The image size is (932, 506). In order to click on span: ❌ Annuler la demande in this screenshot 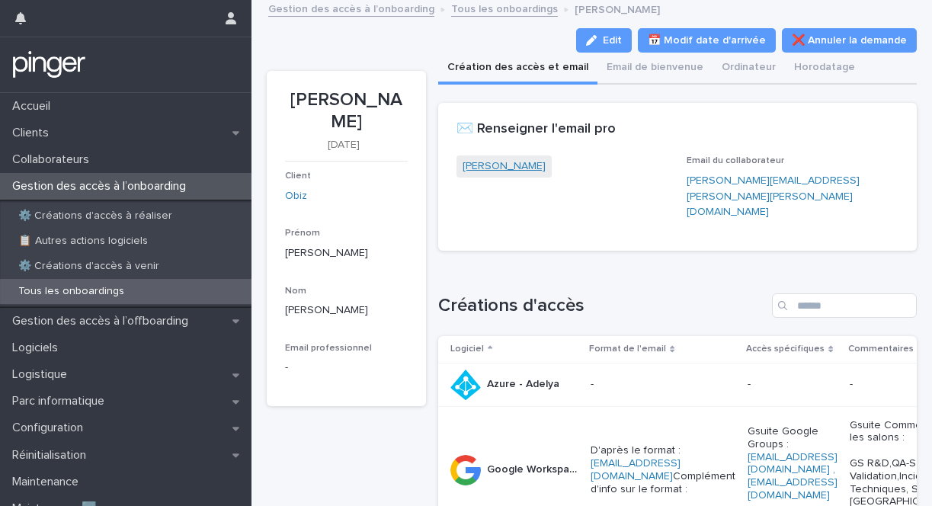, I will do `click(849, 40)`.